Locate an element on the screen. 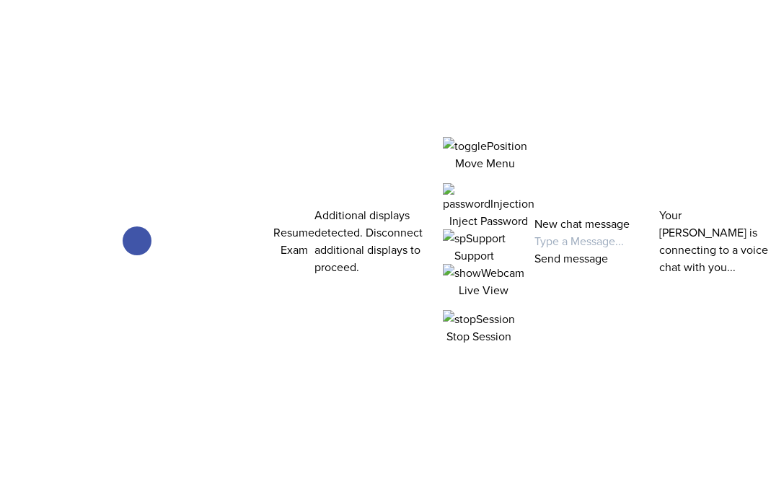 This screenshot has width=771, height=481. img: passwordInjection is located at coordinates (489, 198).